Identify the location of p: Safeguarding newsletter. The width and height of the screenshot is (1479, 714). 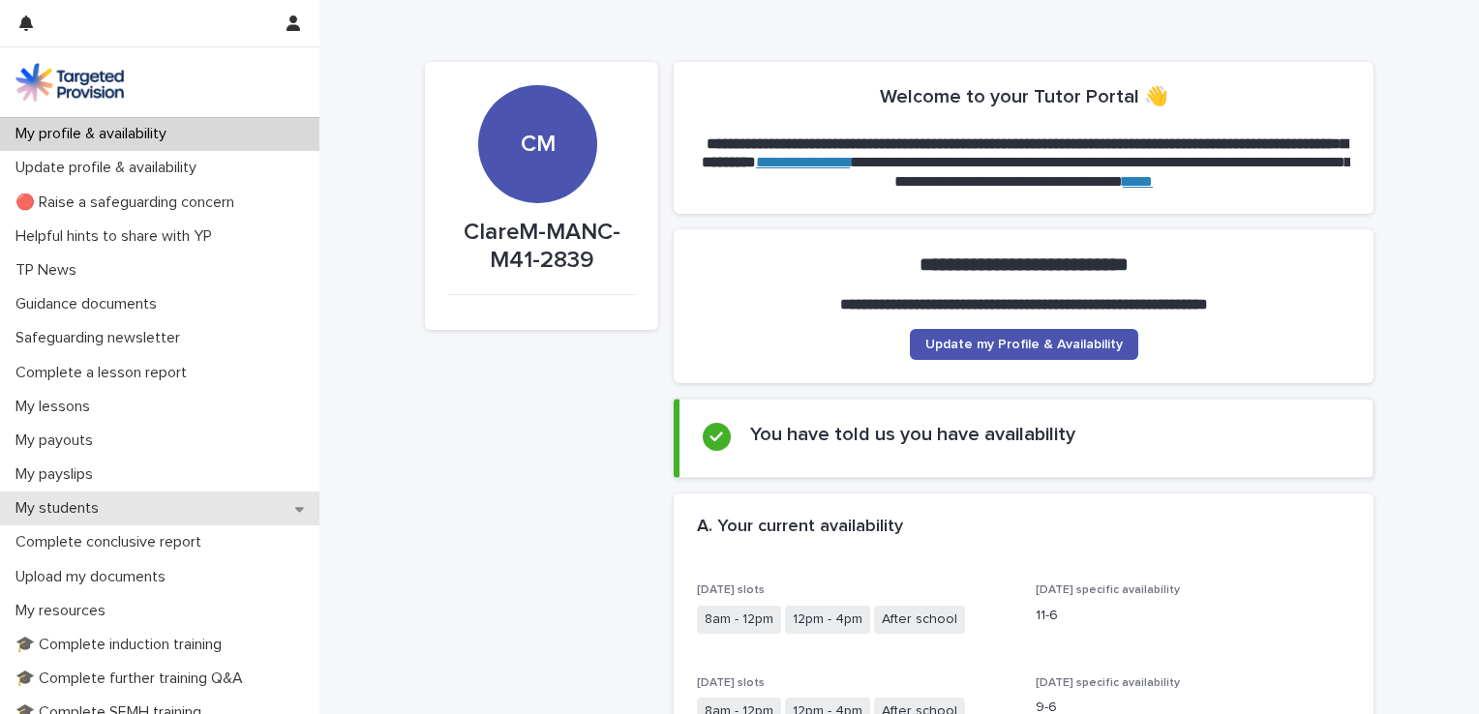
(102, 338).